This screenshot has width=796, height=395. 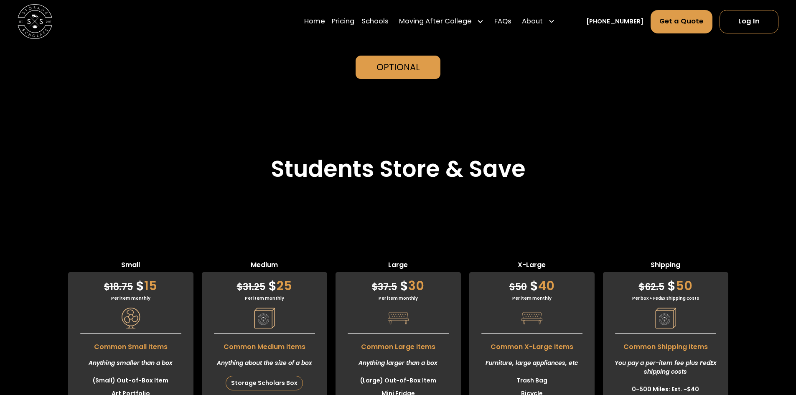 I want to click on span: Common Shipping Items, so click(x=665, y=345).